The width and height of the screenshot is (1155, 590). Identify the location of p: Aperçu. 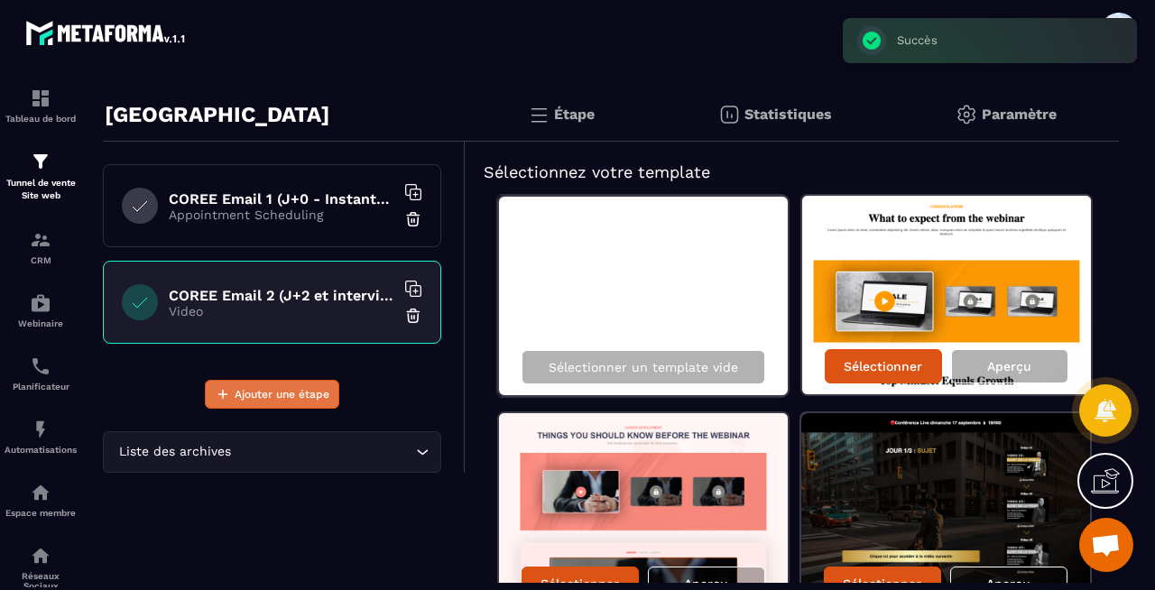
(1009, 366).